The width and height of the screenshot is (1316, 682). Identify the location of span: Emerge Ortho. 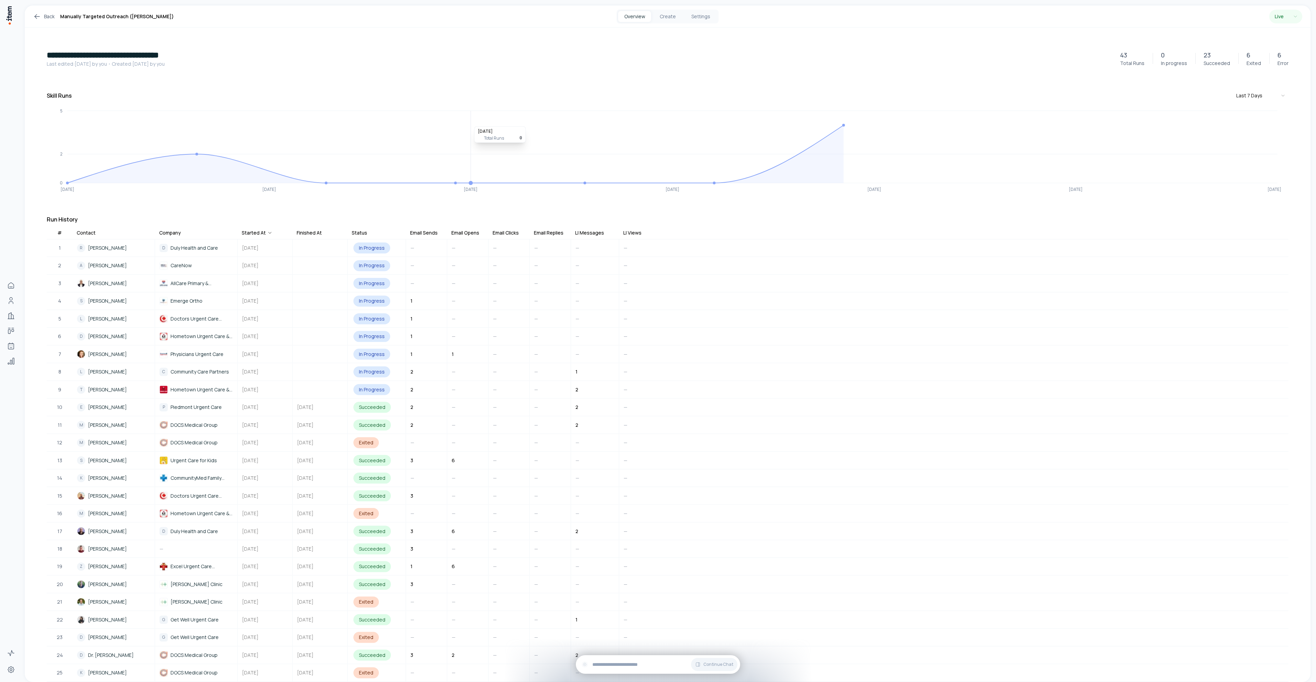
(186, 301).